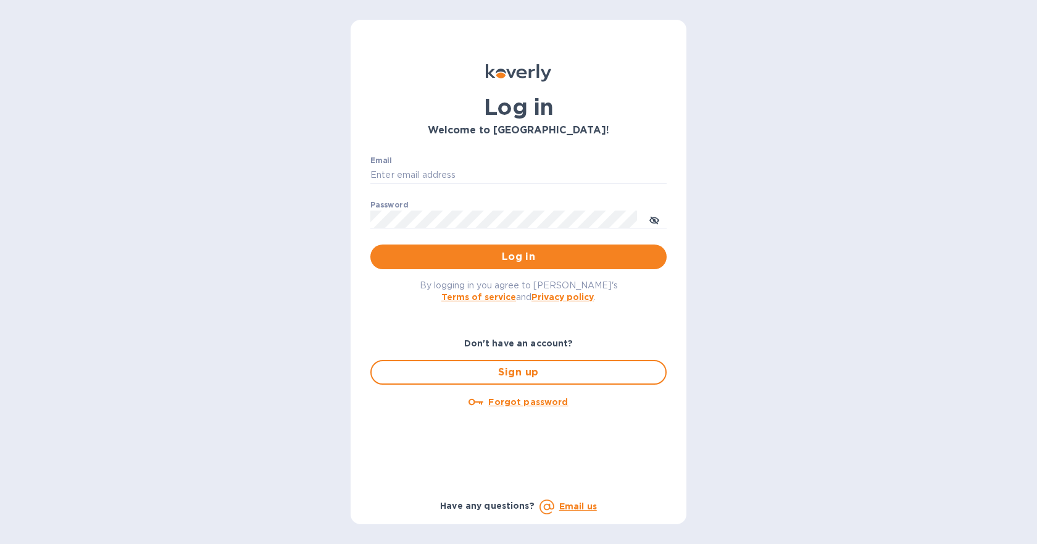  I want to click on a: Email us, so click(578, 506).